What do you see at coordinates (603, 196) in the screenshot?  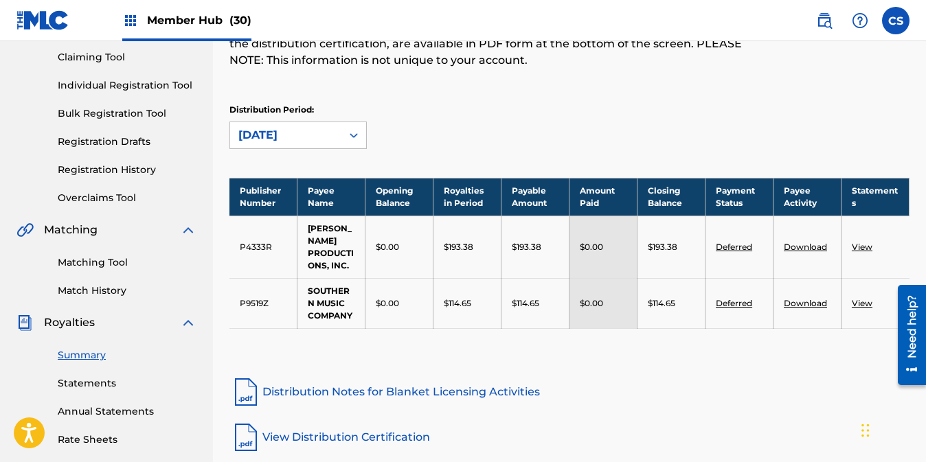 I see `th: Amount Paid` at bounding box center [603, 196].